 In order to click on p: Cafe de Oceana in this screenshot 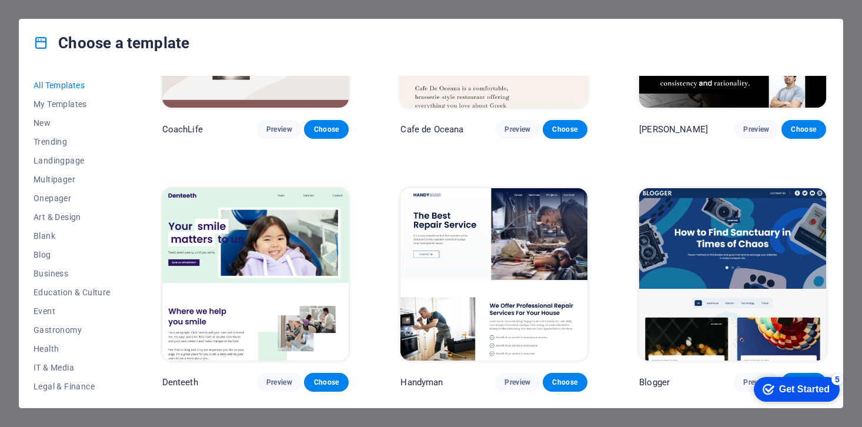, I will do `click(432, 129)`.